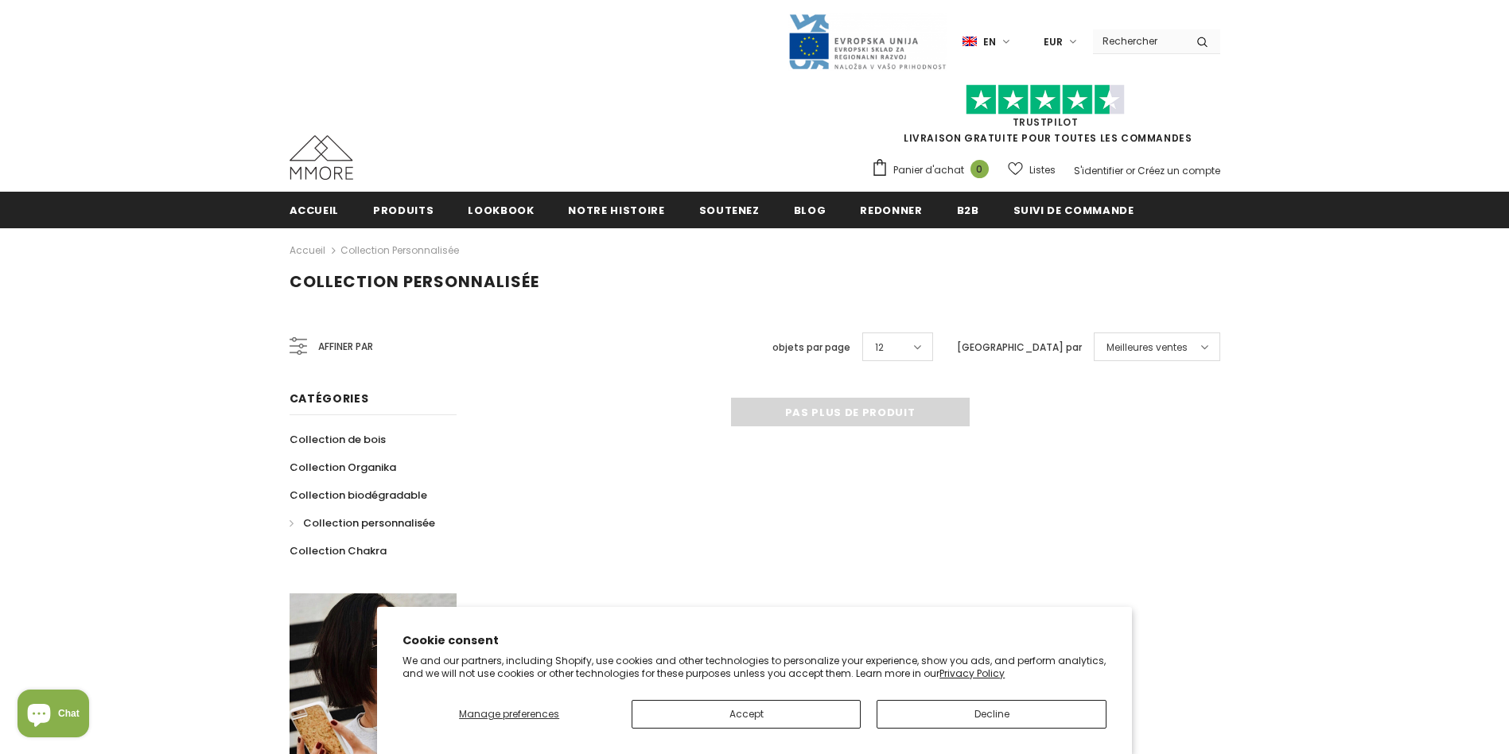  What do you see at coordinates (879, 348) in the screenshot?
I see `span: 12` at bounding box center [879, 348].